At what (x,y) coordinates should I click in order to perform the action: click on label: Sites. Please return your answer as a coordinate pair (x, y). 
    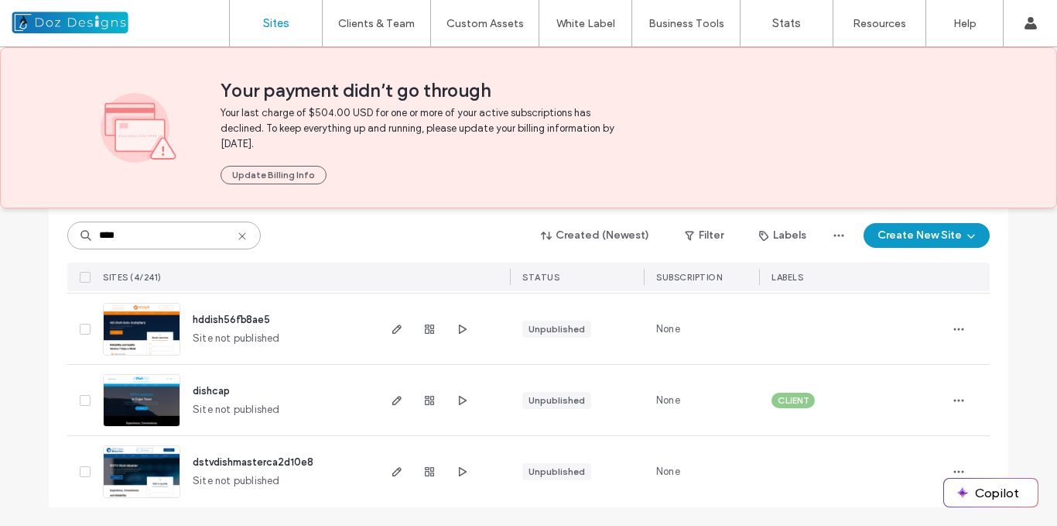
    Looking at the image, I should click on (276, 23).